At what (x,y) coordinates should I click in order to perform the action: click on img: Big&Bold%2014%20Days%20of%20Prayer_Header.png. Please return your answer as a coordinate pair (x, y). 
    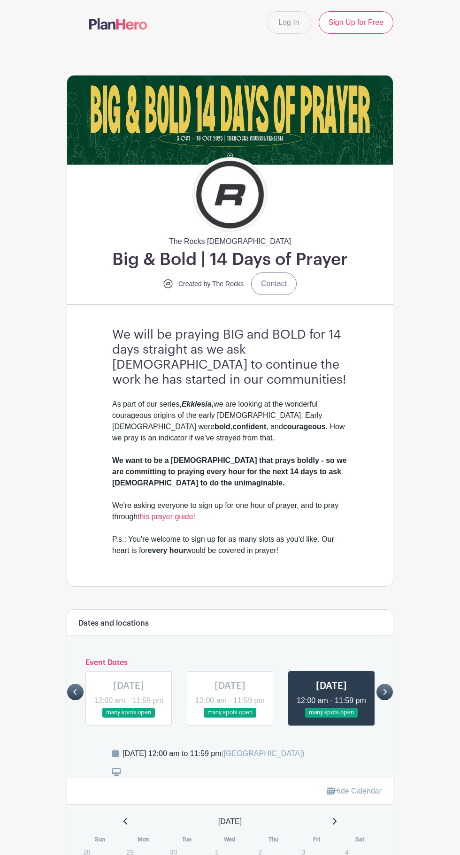
    Looking at the image, I should click on (230, 120).